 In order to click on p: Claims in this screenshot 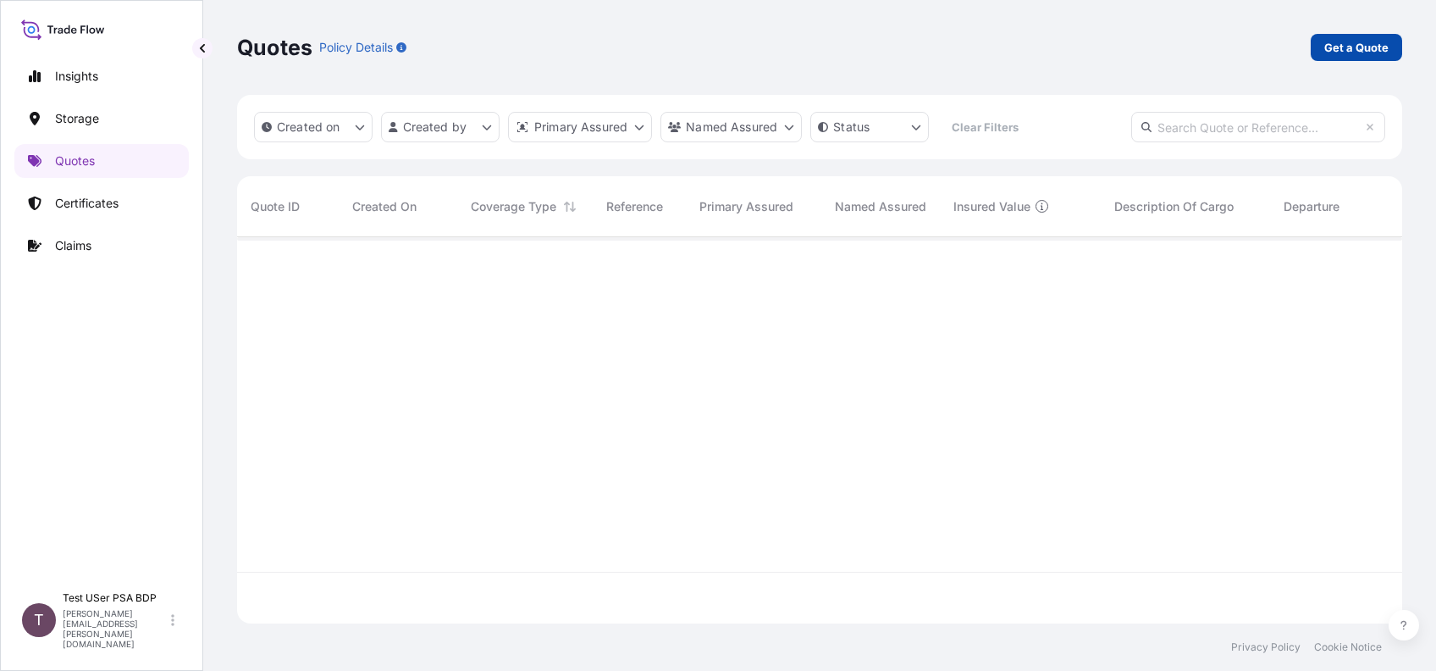, I will do `click(73, 246)`.